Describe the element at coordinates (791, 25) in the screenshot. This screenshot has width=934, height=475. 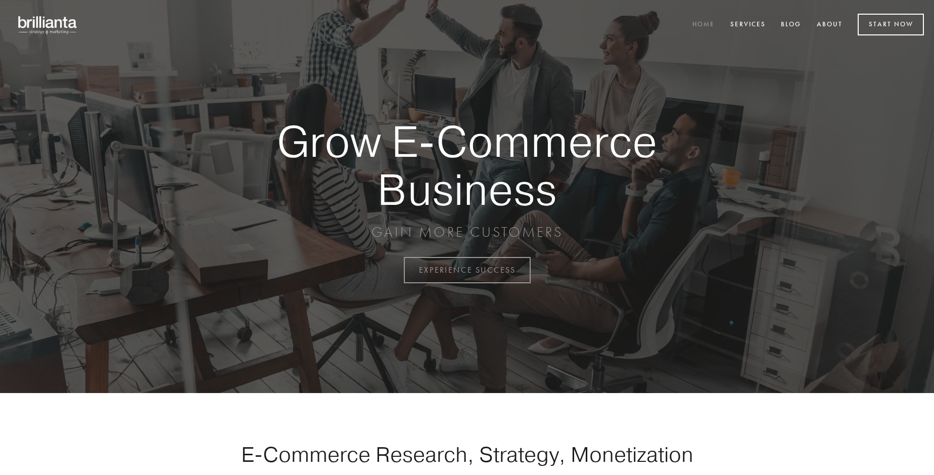
I see `a: Blog` at that location.